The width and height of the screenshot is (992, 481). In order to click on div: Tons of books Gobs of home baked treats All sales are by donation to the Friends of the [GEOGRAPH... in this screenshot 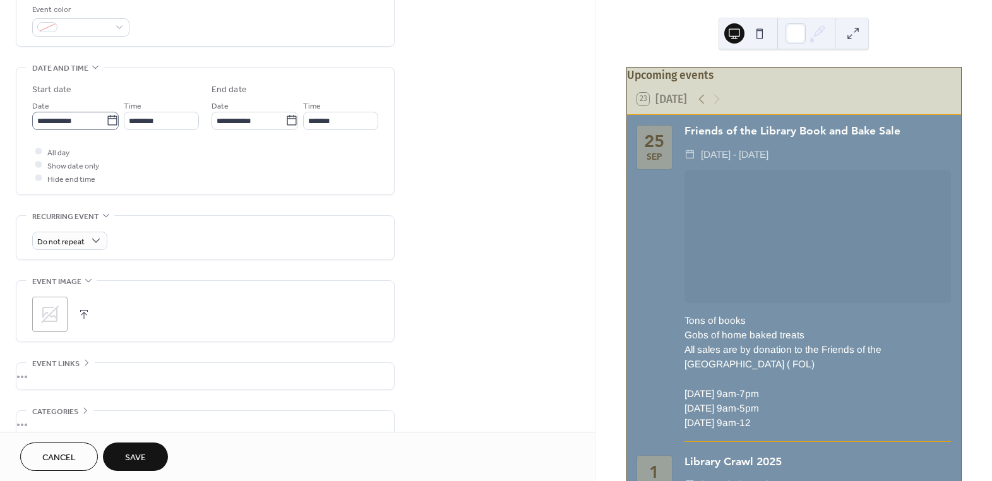, I will do `click(818, 371)`.